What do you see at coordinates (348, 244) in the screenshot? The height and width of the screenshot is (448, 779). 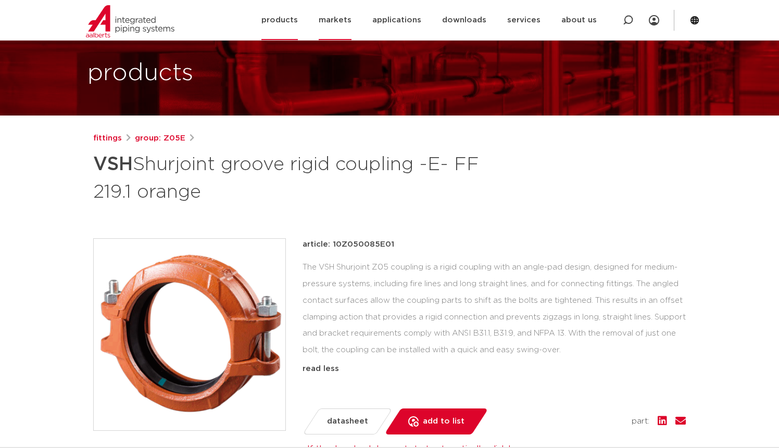 I see `font: article: 10Z050085E01` at bounding box center [348, 244].